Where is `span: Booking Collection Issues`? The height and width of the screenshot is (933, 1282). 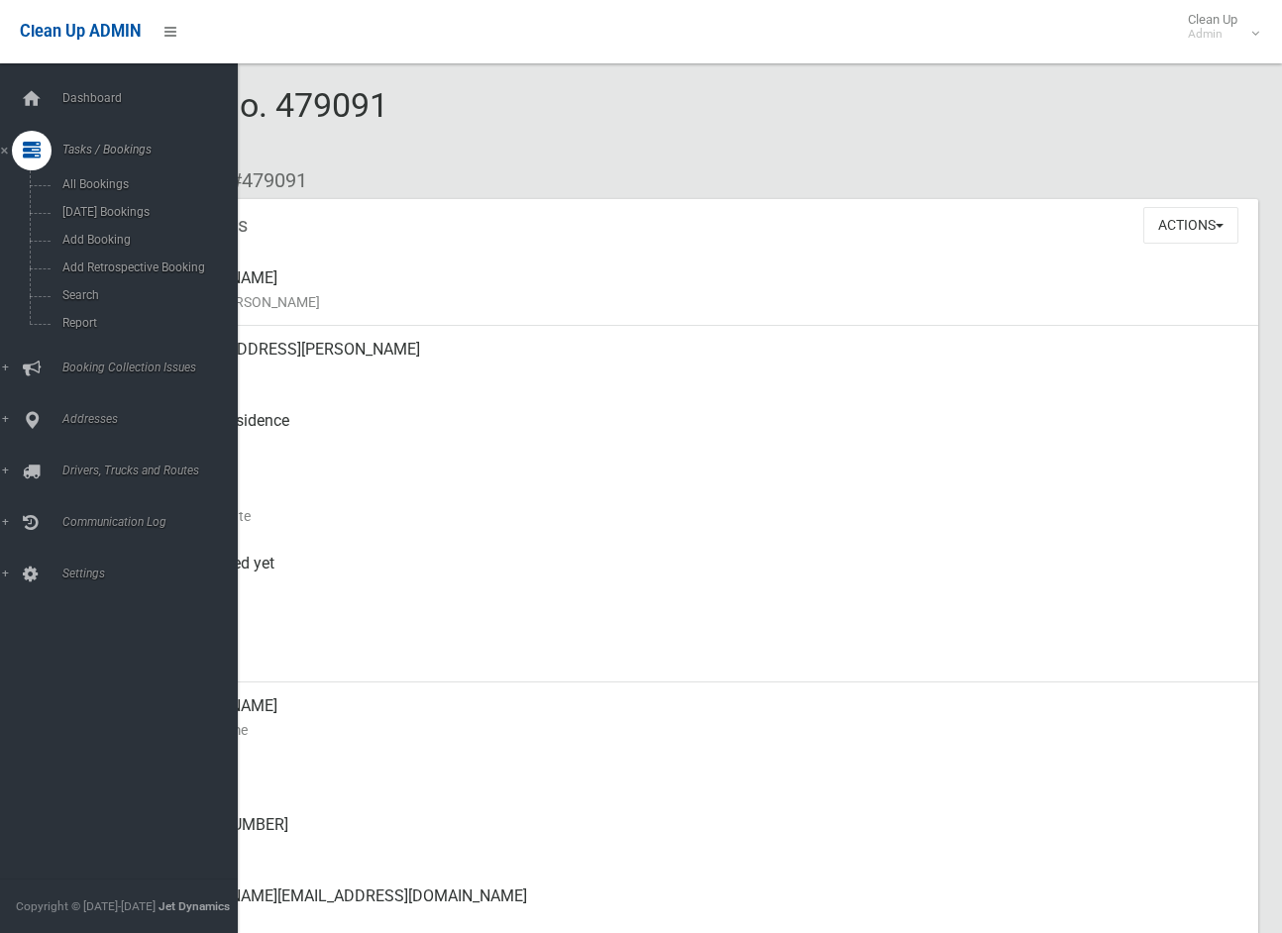
span: Booking Collection Issues is located at coordinates (155, 367).